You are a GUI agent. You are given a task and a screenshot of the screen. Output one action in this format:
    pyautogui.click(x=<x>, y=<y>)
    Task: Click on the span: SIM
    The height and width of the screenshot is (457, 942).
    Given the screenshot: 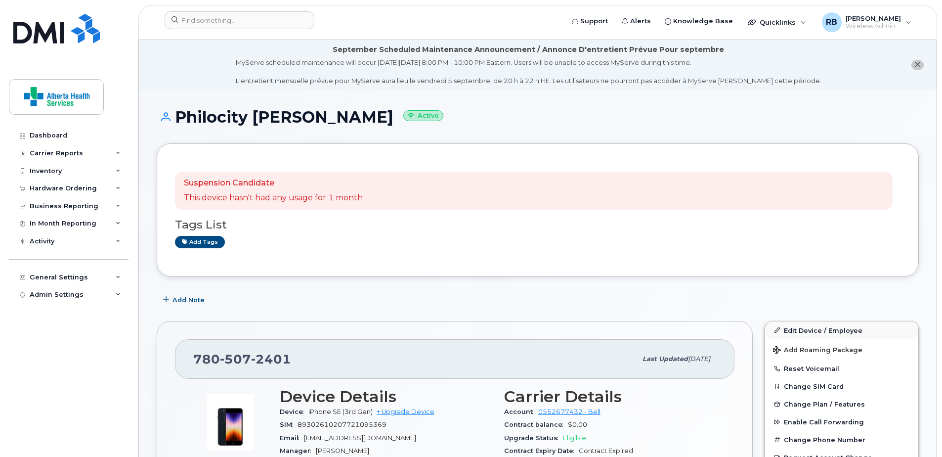 What is the action you would take?
    pyautogui.click(x=289, y=424)
    